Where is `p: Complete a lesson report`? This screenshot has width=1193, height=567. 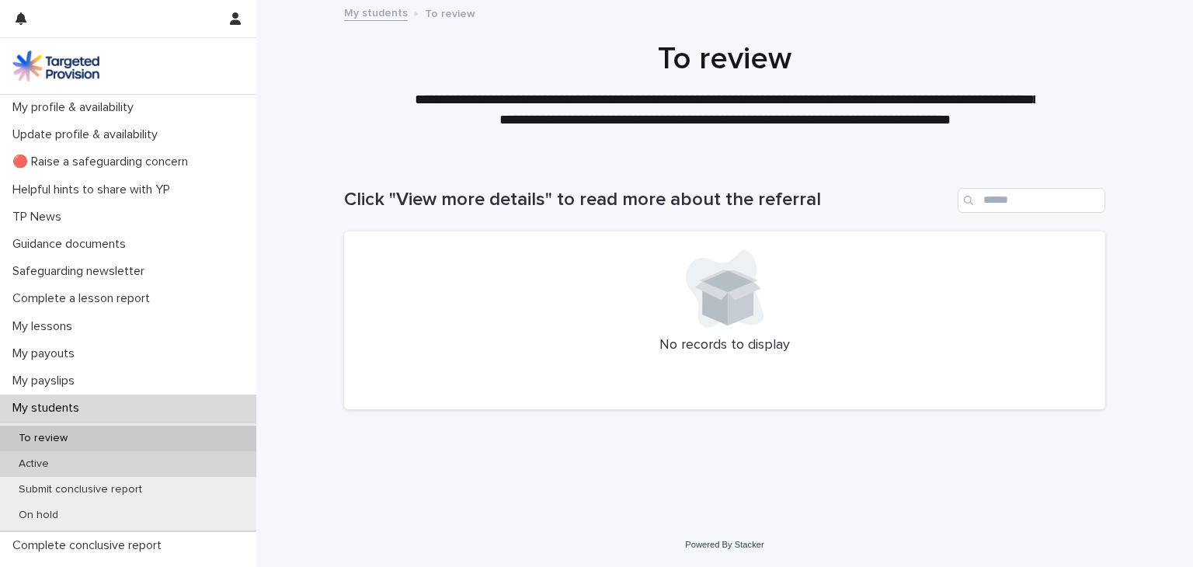
p: Complete a lesson report is located at coordinates (84, 298).